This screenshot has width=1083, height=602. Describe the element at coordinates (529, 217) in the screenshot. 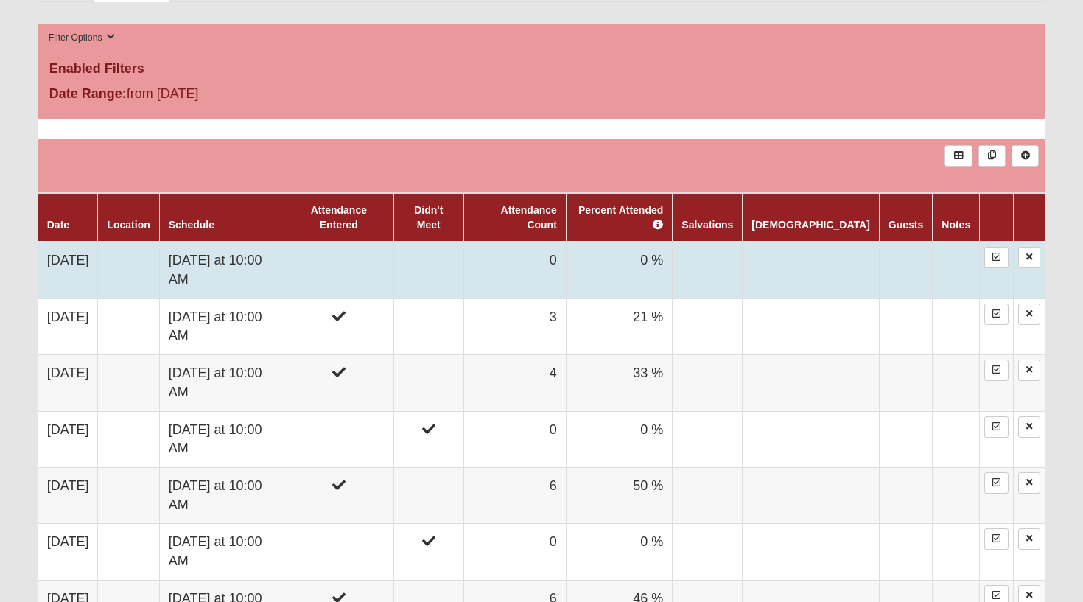

I see `a: Attendance Count` at that location.